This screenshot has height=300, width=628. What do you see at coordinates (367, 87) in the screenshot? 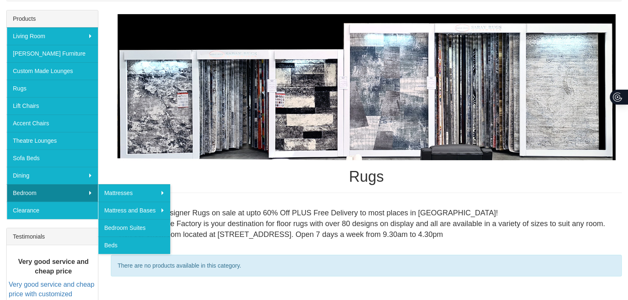
I see `img: Rugs` at bounding box center [367, 87].